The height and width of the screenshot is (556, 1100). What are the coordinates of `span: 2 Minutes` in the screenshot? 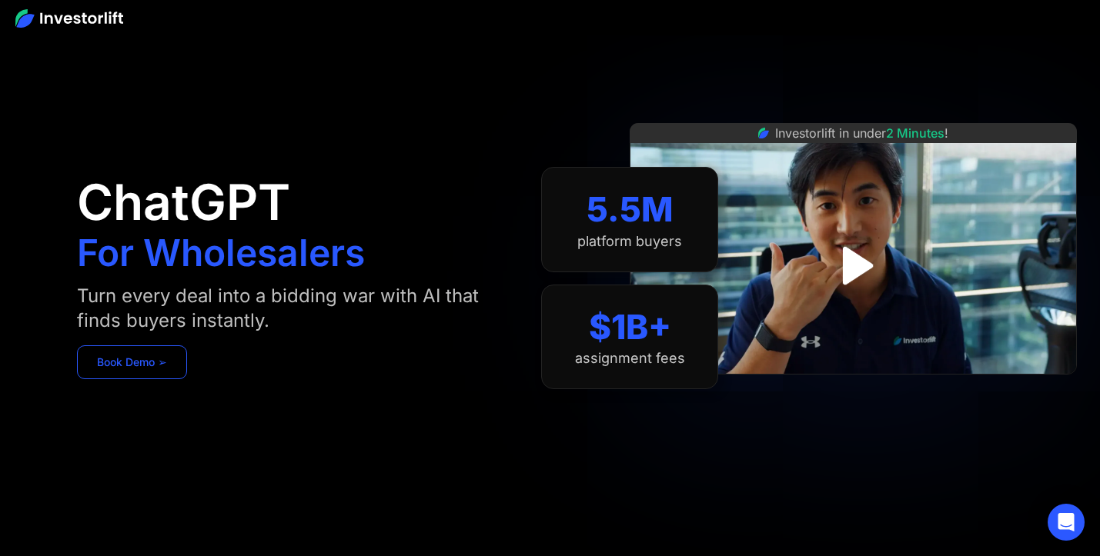 It's located at (915, 133).